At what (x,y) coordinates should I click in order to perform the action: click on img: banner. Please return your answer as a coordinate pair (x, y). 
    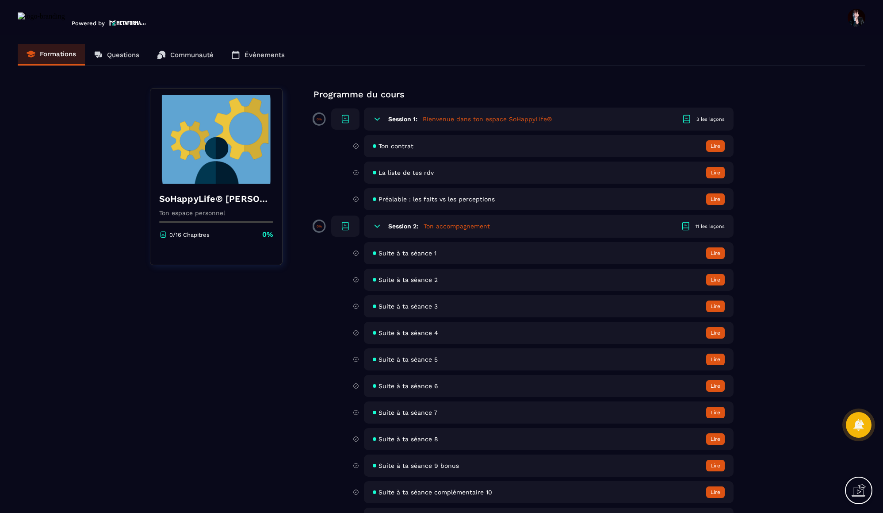
    Looking at the image, I should click on (216, 139).